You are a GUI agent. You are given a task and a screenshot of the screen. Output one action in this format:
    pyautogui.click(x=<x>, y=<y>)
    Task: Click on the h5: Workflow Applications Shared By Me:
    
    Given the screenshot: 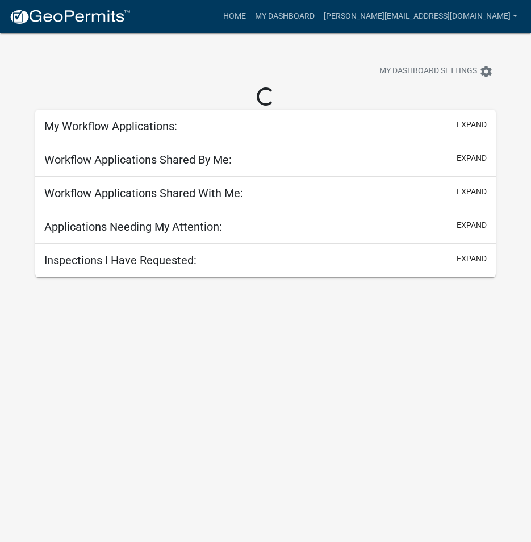 What is the action you would take?
    pyautogui.click(x=138, y=160)
    